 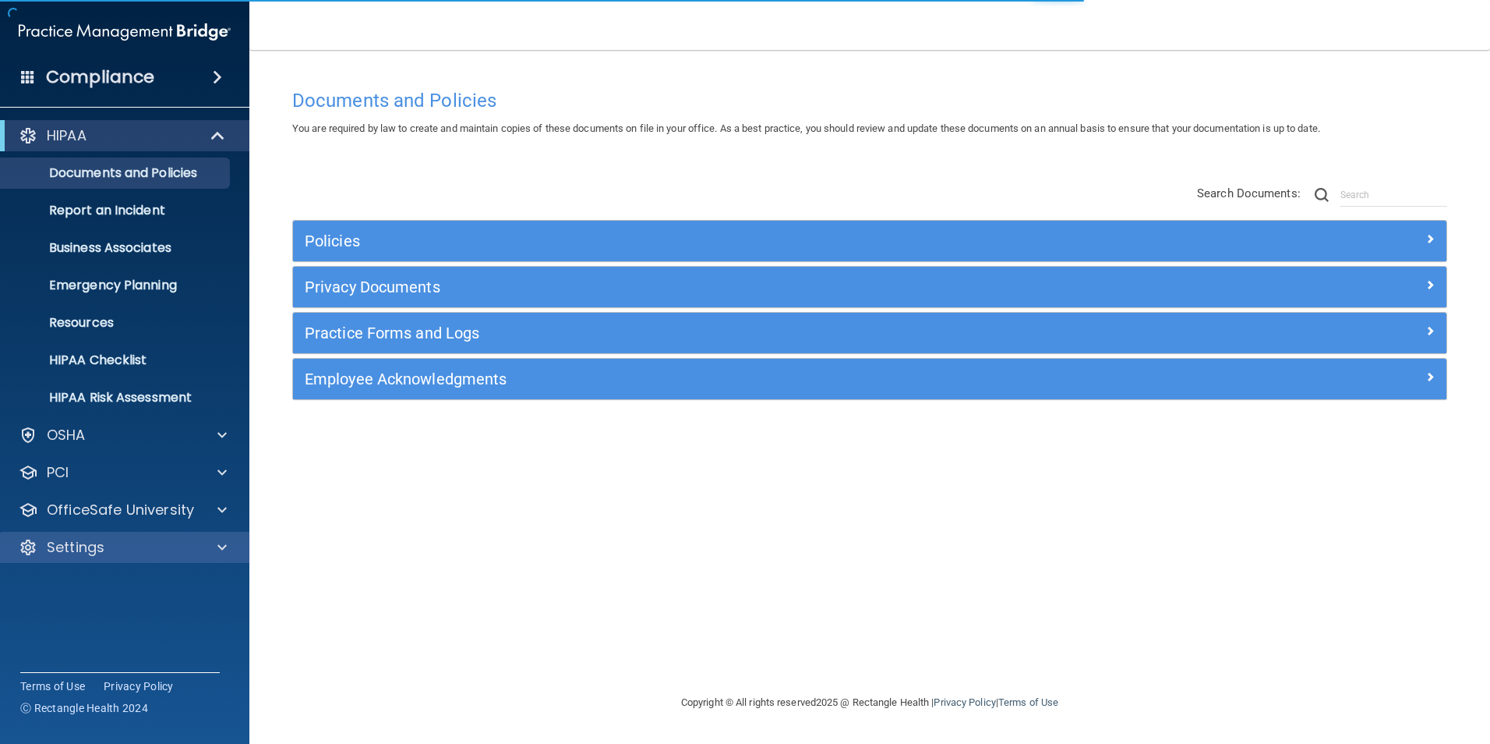 I want to click on span: You are required by law to create and maintain copies of these documents on file in your office. ..., so click(x=806, y=128).